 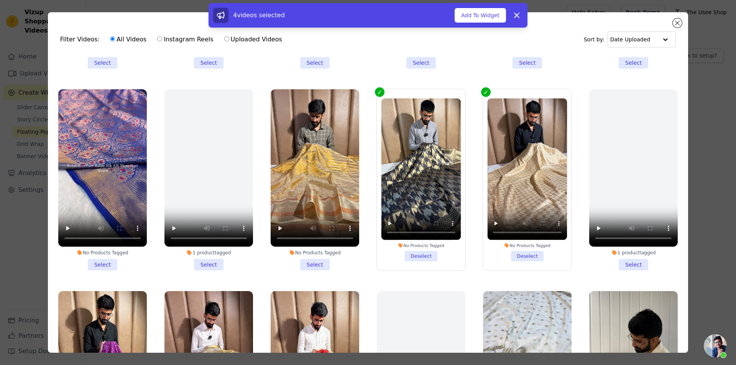 I want to click on div: Filter Videos:, so click(x=173, y=39).